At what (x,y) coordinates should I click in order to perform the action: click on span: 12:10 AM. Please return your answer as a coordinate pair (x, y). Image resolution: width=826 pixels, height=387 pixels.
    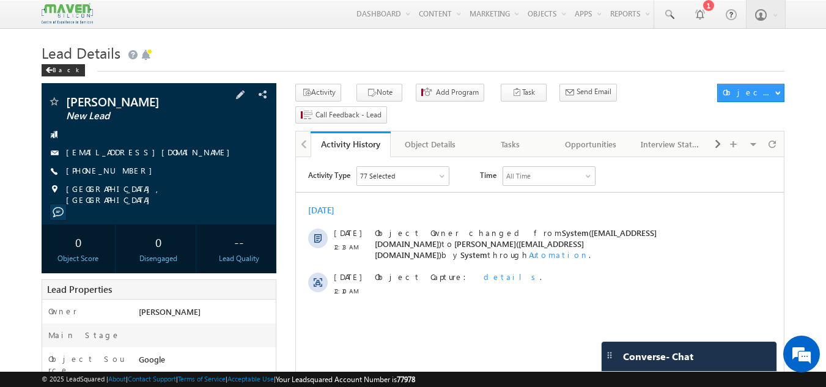
    Looking at the image, I should click on (56, 134).